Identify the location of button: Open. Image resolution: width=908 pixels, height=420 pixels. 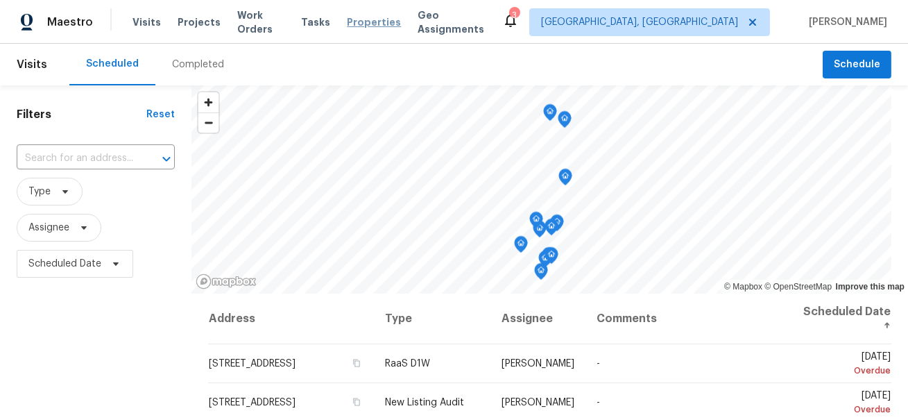
(166, 159).